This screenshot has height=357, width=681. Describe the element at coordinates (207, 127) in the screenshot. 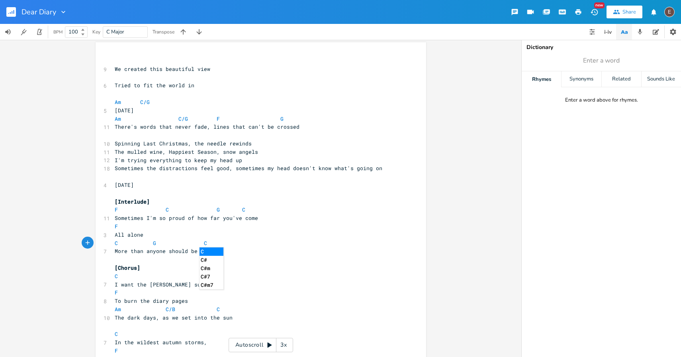

I see `span: There's words that never fade, lines that can't be crossed` at that location.